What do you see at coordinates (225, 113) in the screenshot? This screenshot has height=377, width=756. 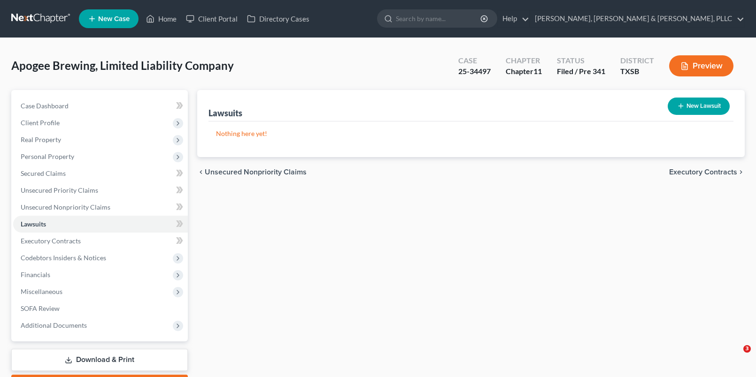 I see `div: Lawsuits` at bounding box center [225, 113].